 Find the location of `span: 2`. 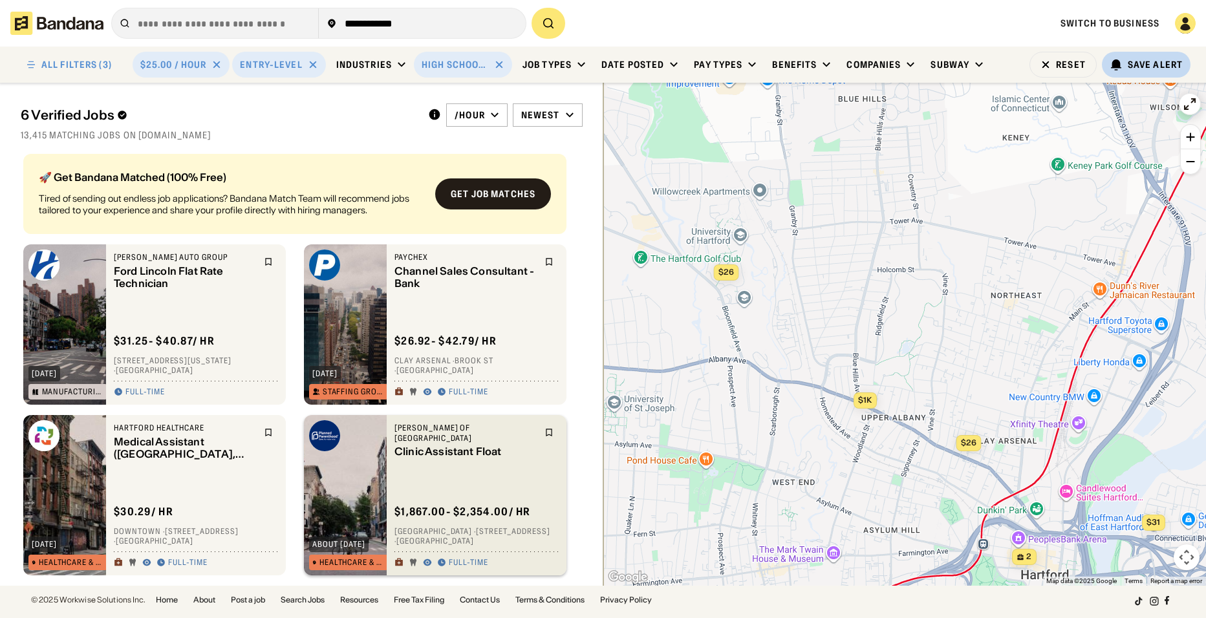

span: 2 is located at coordinates (1029, 557).